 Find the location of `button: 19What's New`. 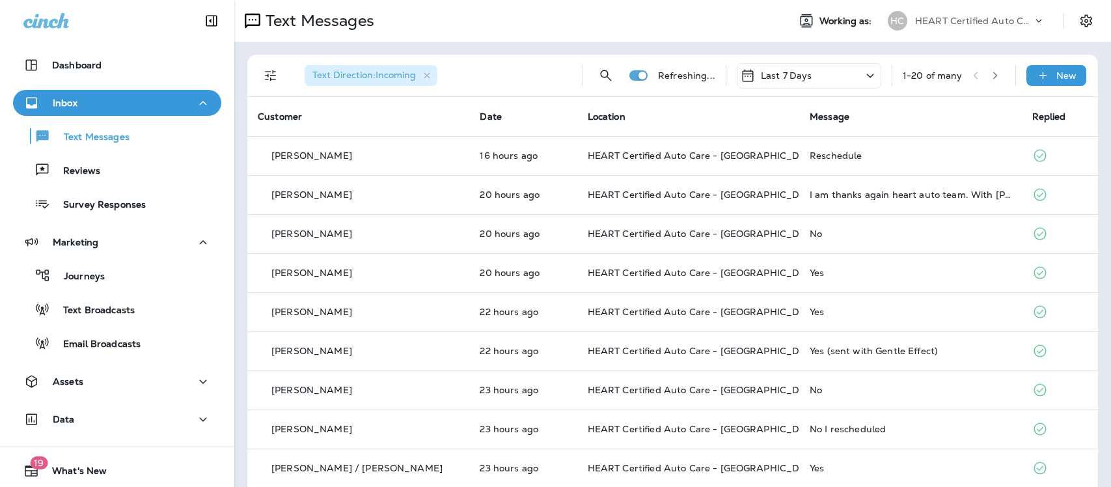

button: 19What's New is located at coordinates (117, 470).